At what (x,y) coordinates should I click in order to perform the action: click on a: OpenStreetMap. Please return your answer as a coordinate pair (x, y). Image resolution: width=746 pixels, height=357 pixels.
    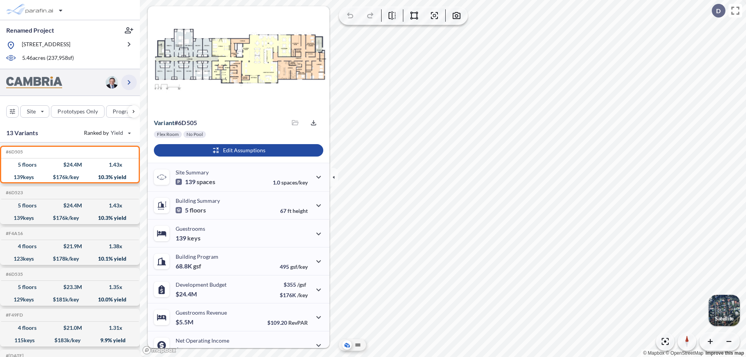
    Looking at the image, I should click on (684, 353).